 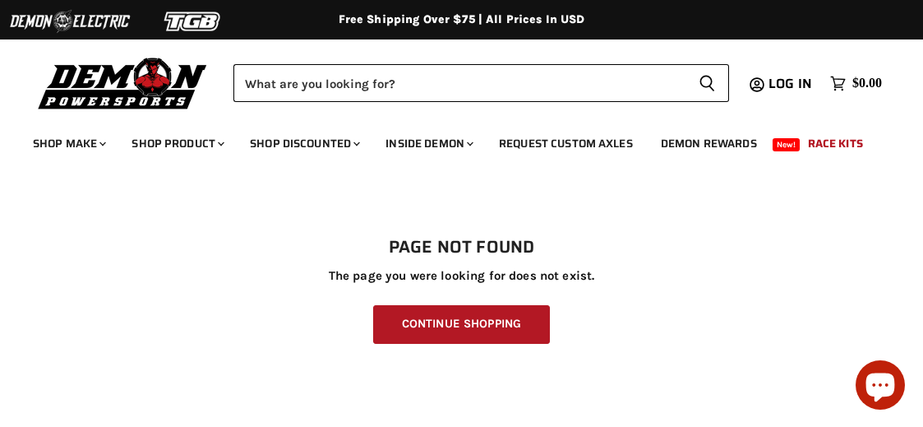 What do you see at coordinates (68, 143) in the screenshot?
I see `a: Shop Make` at bounding box center [68, 143].